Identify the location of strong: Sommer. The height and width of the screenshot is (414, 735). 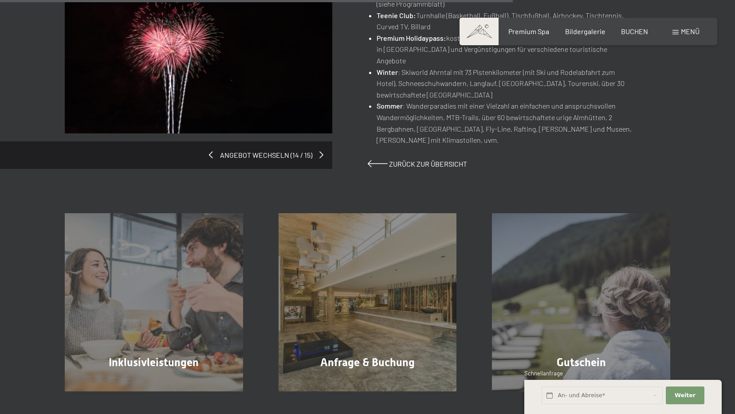
(390, 106).